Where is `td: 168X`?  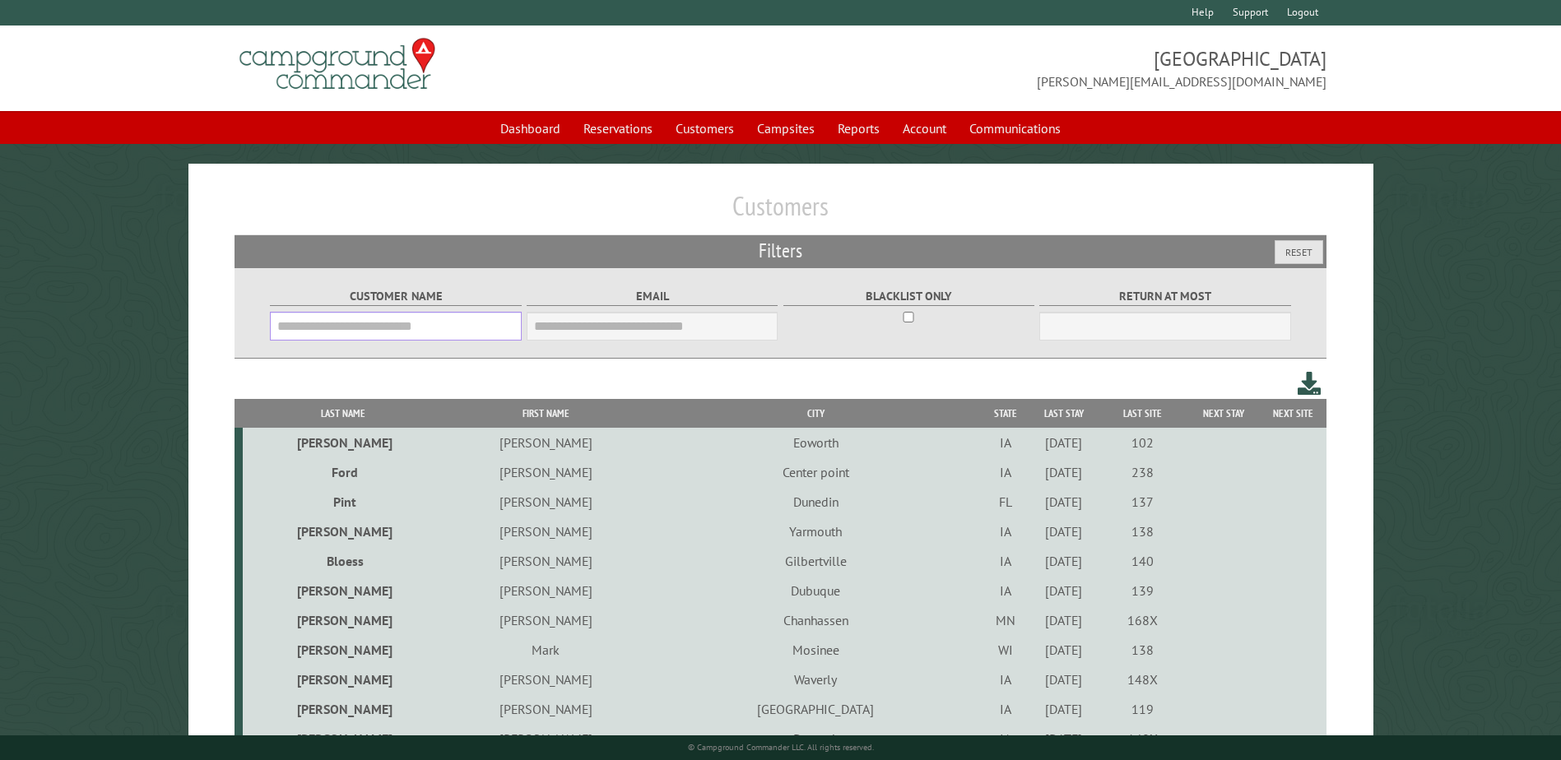
td: 168X is located at coordinates (1143, 620).